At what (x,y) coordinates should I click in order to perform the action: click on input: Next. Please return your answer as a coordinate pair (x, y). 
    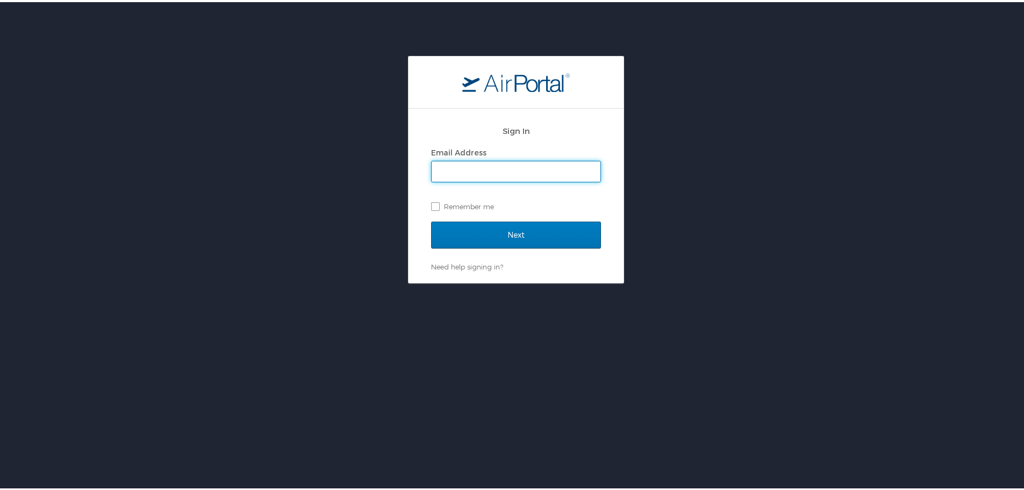
    Looking at the image, I should click on (516, 233).